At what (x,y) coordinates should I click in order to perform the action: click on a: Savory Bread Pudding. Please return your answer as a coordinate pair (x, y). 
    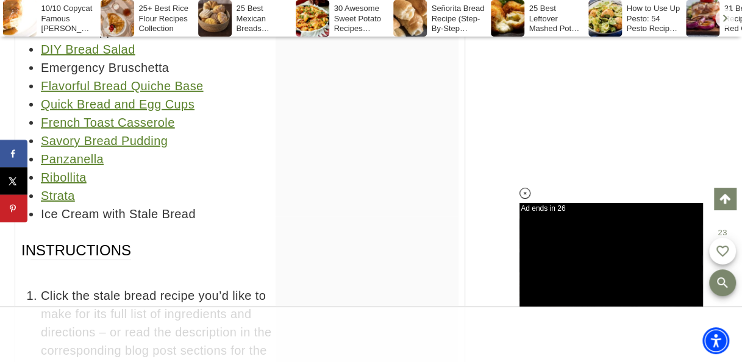
    Looking at the image, I should click on (104, 141).